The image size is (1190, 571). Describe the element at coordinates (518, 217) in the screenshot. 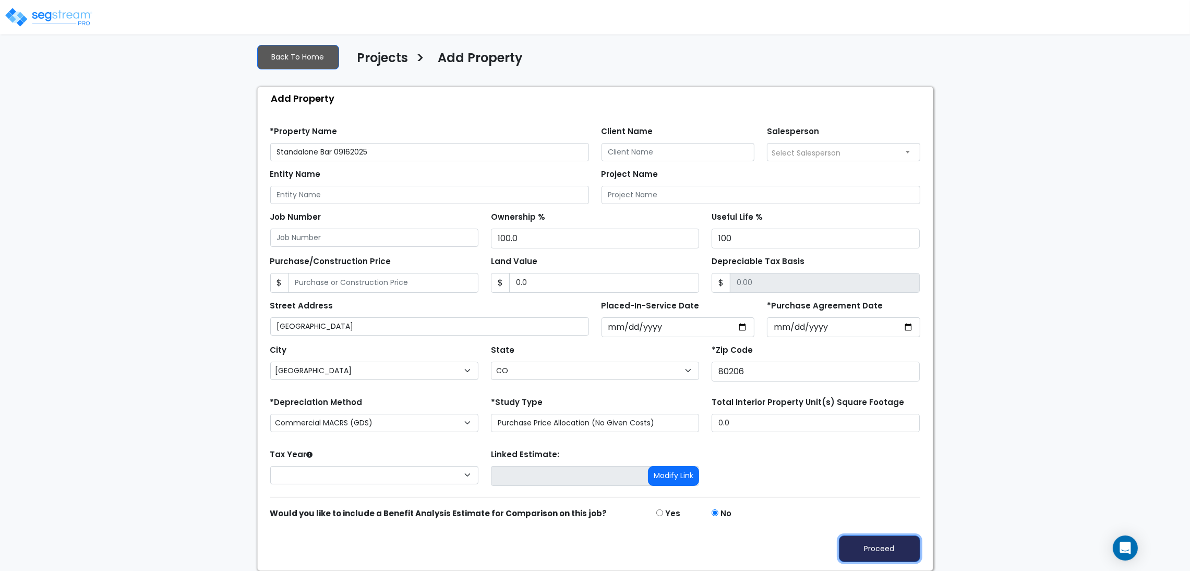

I see `label: Ownership %` at that location.